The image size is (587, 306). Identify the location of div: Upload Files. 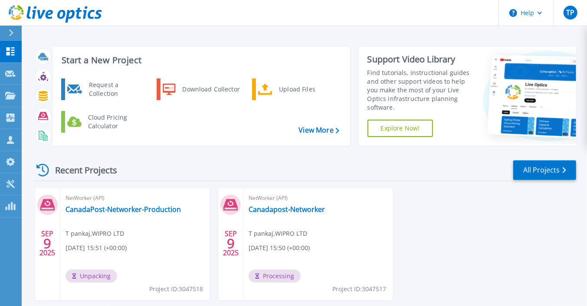
(307, 89).